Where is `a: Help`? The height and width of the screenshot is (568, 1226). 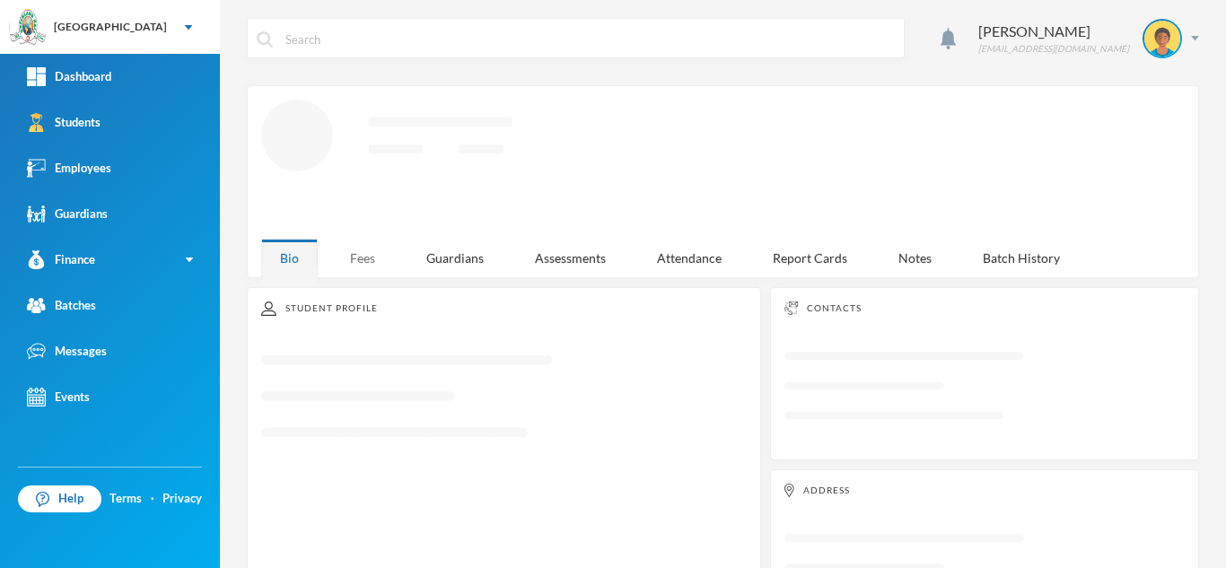
a: Help is located at coordinates (59, 499).